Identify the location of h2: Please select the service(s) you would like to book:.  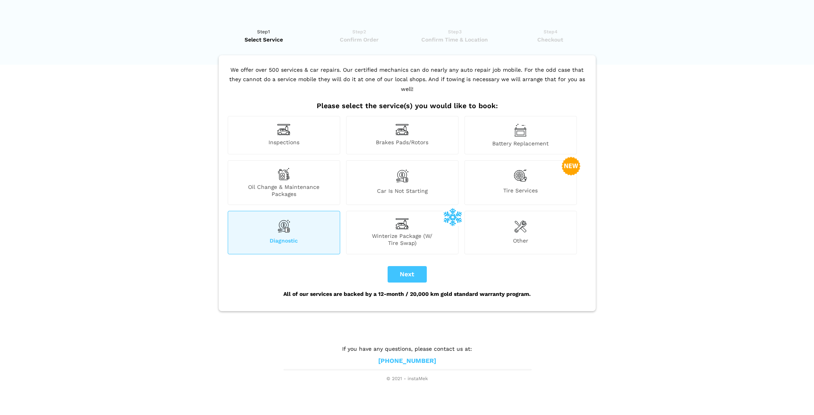
(407, 106).